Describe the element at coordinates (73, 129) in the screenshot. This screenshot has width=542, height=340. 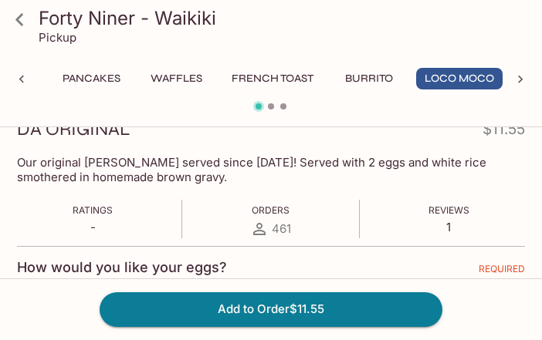
I see `h3: DA ORIGINAL` at that location.